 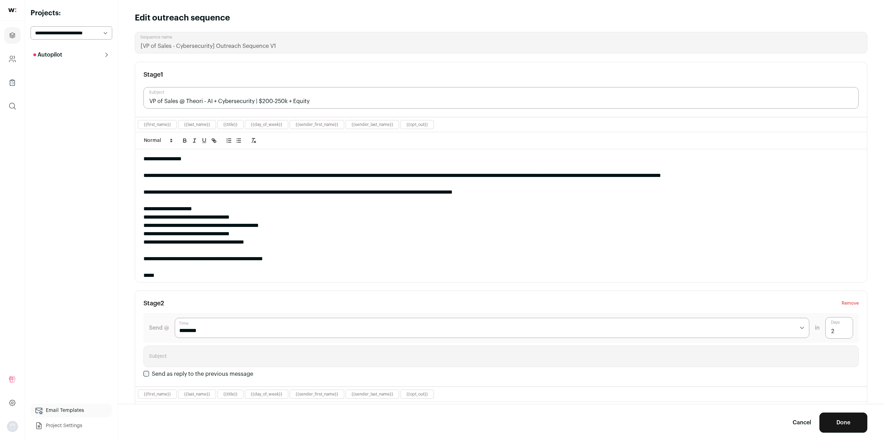 What do you see at coordinates (850, 303) in the screenshot?
I see `button: Remove` at bounding box center [850, 303].